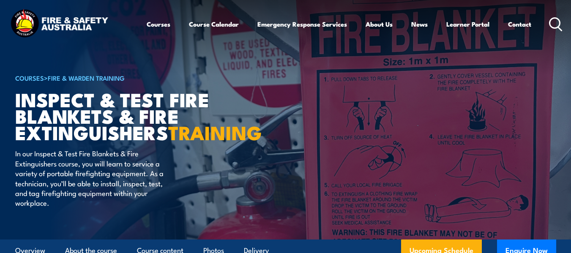 The width and height of the screenshot is (571, 253). I want to click on p: In our Inspect & Test Fire Blankets & Fire Extinguishers course, you will learn to service a vari..., so click(92, 178).